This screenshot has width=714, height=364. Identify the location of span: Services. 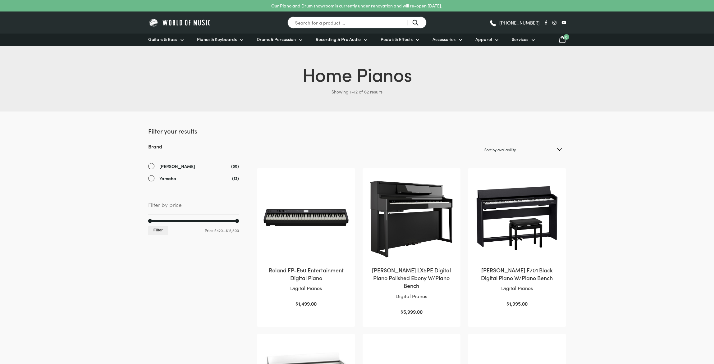
(520, 39).